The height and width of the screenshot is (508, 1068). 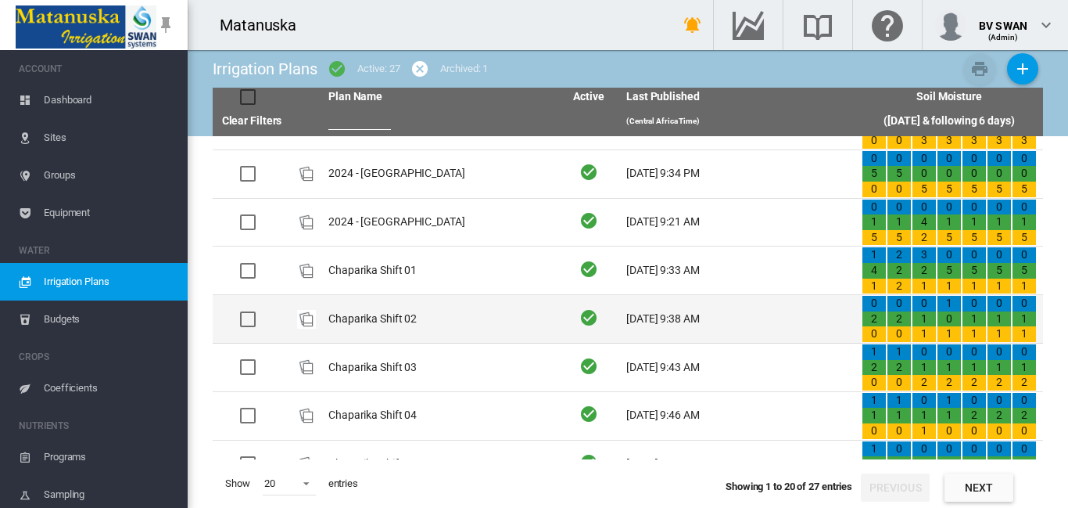 What do you see at coordinates (439, 415) in the screenshot?
I see `td: Chaparika Shift 04` at bounding box center [439, 415].